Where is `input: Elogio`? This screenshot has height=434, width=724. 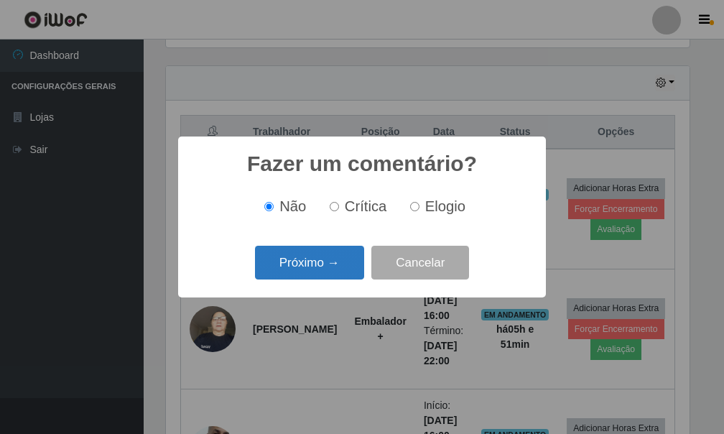 input: Elogio is located at coordinates (415, 206).